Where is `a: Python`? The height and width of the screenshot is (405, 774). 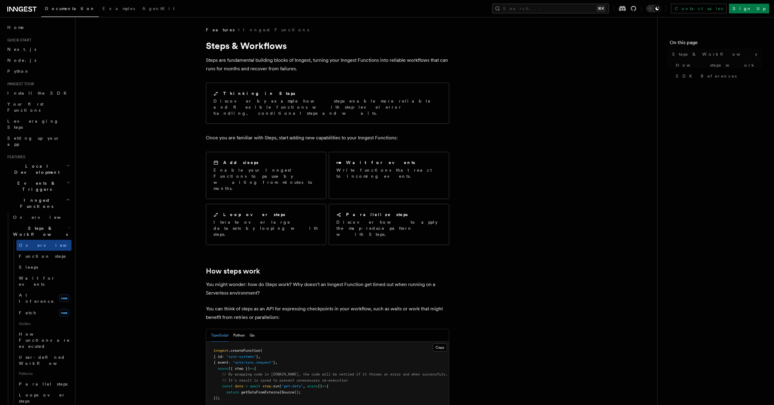
a: Python is located at coordinates (38, 71).